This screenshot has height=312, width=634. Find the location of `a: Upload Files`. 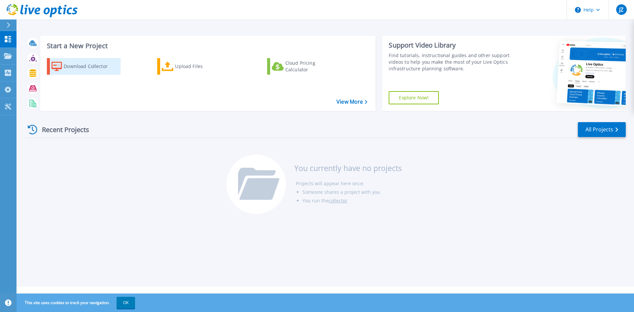

a: Upload Files is located at coordinates (194, 66).